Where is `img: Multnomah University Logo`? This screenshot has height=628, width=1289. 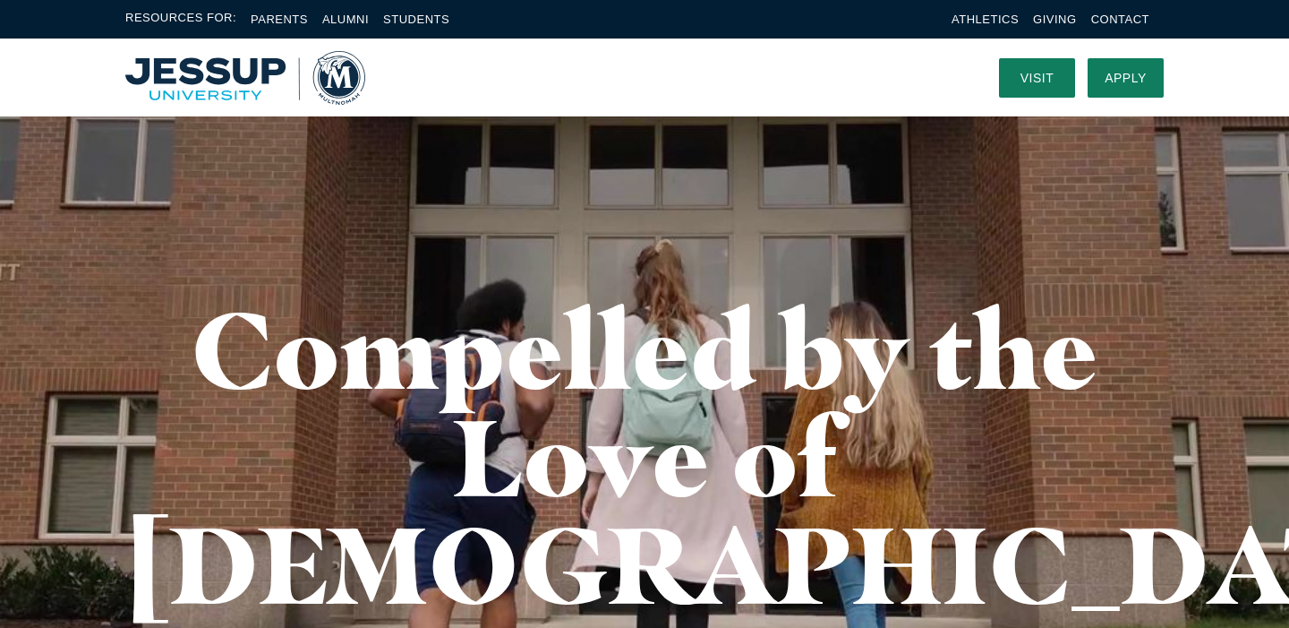 img: Multnomah University Logo is located at coordinates (245, 78).